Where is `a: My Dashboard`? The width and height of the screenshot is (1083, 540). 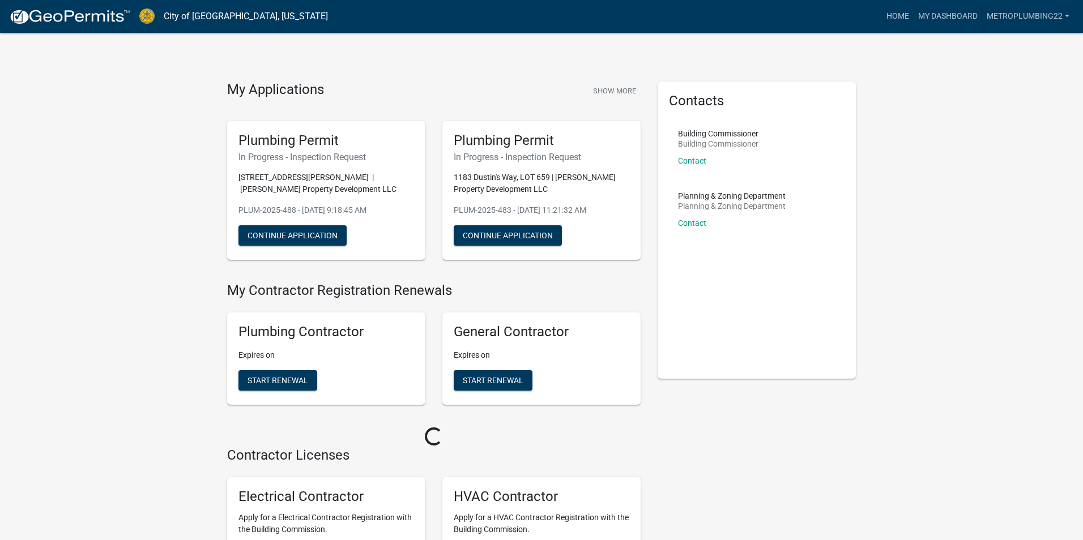
a: My Dashboard is located at coordinates (948, 16).